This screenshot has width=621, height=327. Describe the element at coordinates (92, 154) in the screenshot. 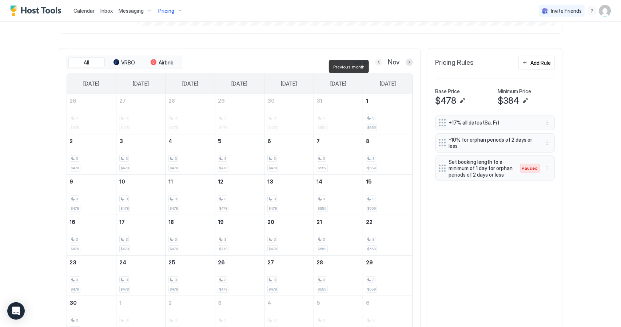

I see `td: November 2, 2025` at that location.